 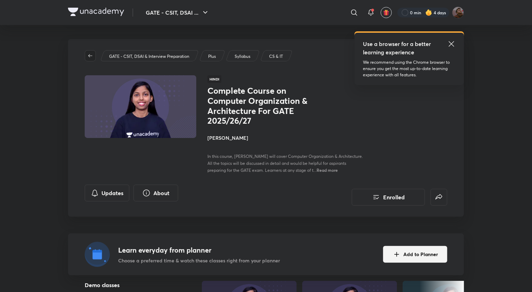 I want to click on img: Company Logo, so click(x=96, y=12).